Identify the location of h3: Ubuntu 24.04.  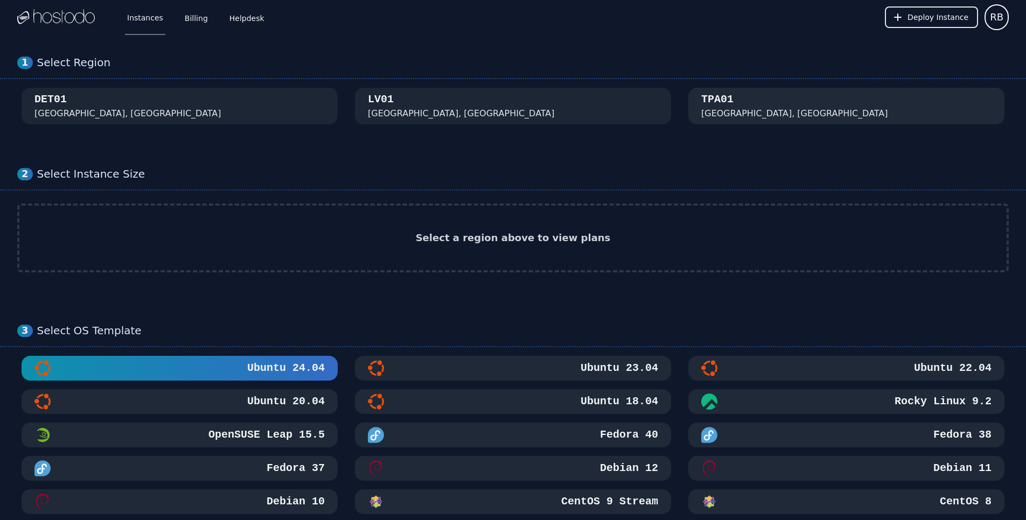
(285, 368).